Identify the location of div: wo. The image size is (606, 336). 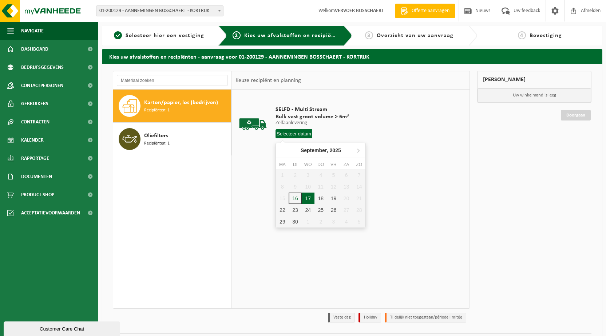
(308, 164).